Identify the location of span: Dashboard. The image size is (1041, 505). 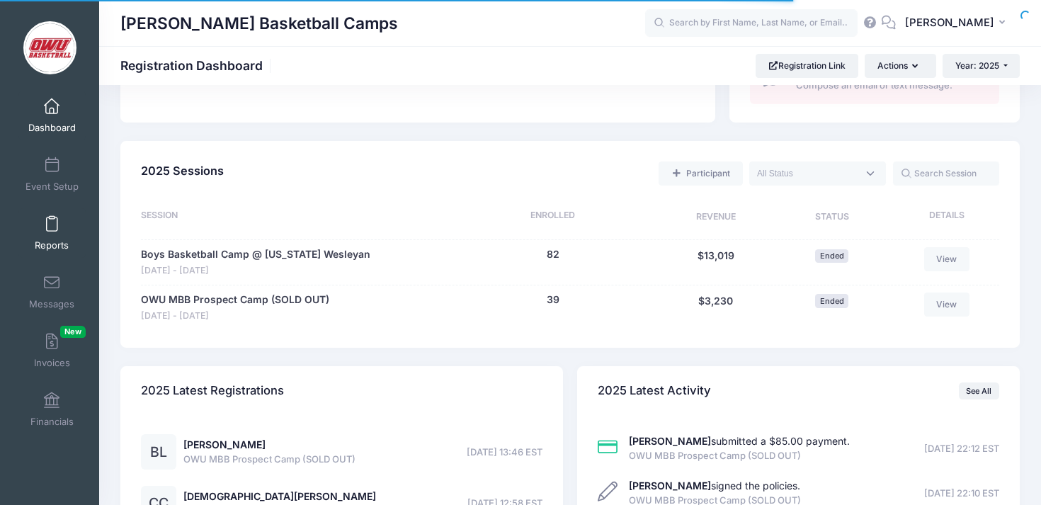
(52, 128).